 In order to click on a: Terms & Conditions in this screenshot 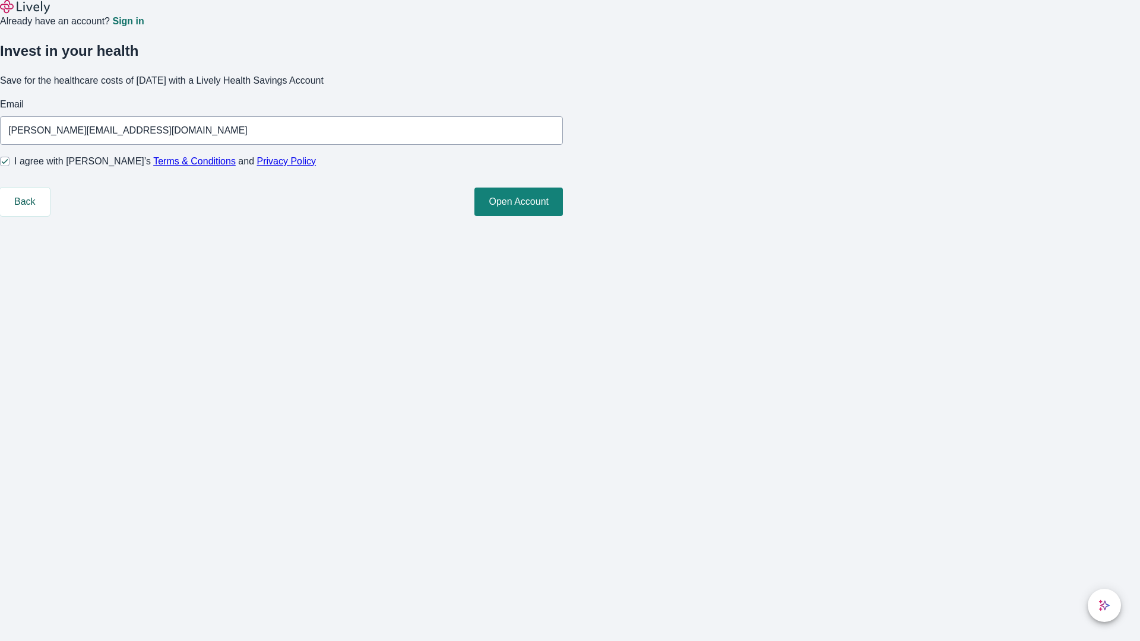, I will do `click(194, 161)`.